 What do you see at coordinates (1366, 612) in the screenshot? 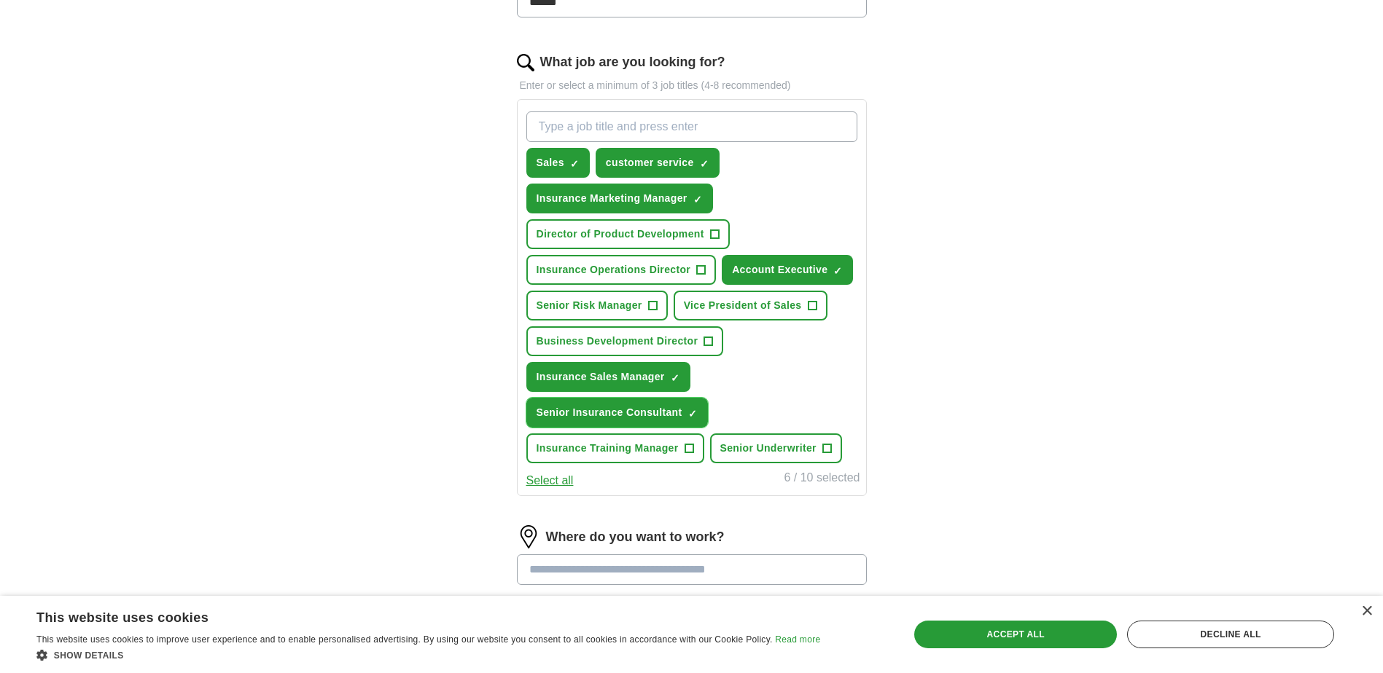
I see `div: Close` at bounding box center [1366, 612].